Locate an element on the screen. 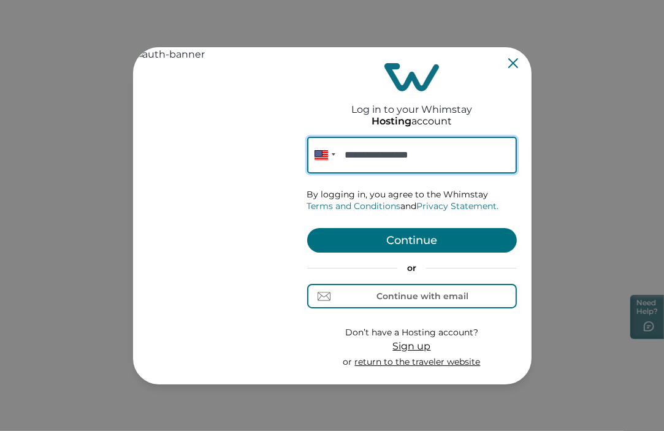  span: Sign up is located at coordinates (412, 346).